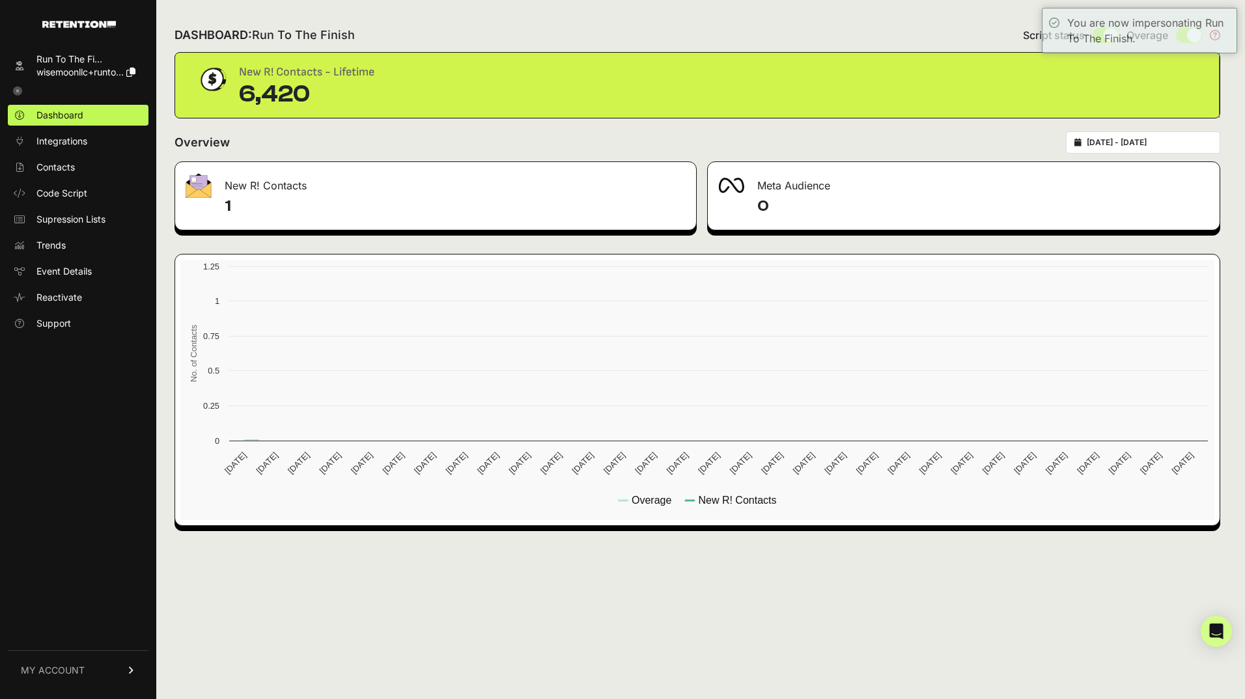 This screenshot has width=1245, height=699. What do you see at coordinates (78, 297) in the screenshot?
I see `a: Reactivate` at bounding box center [78, 297].